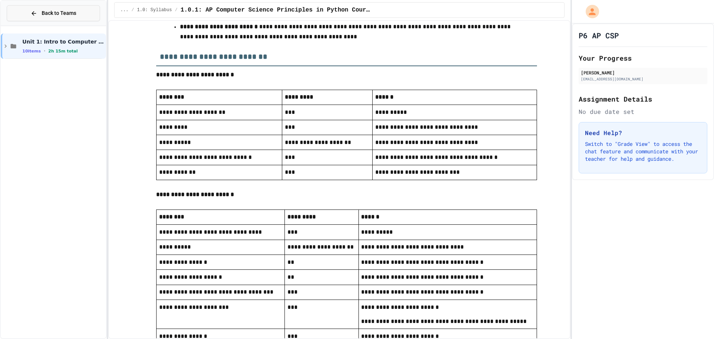  Describe the element at coordinates (643, 58) in the screenshot. I see `h2: Your Progress` at that location.